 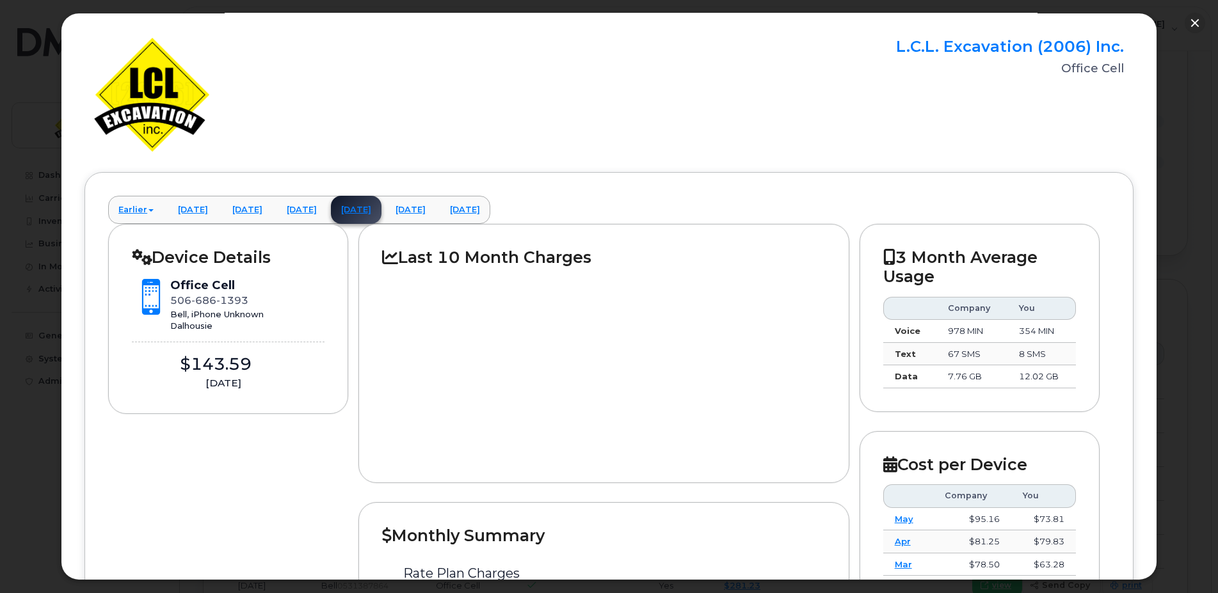 What do you see at coordinates (1043, 565) in the screenshot?
I see `td: $63.28` at bounding box center [1043, 565].